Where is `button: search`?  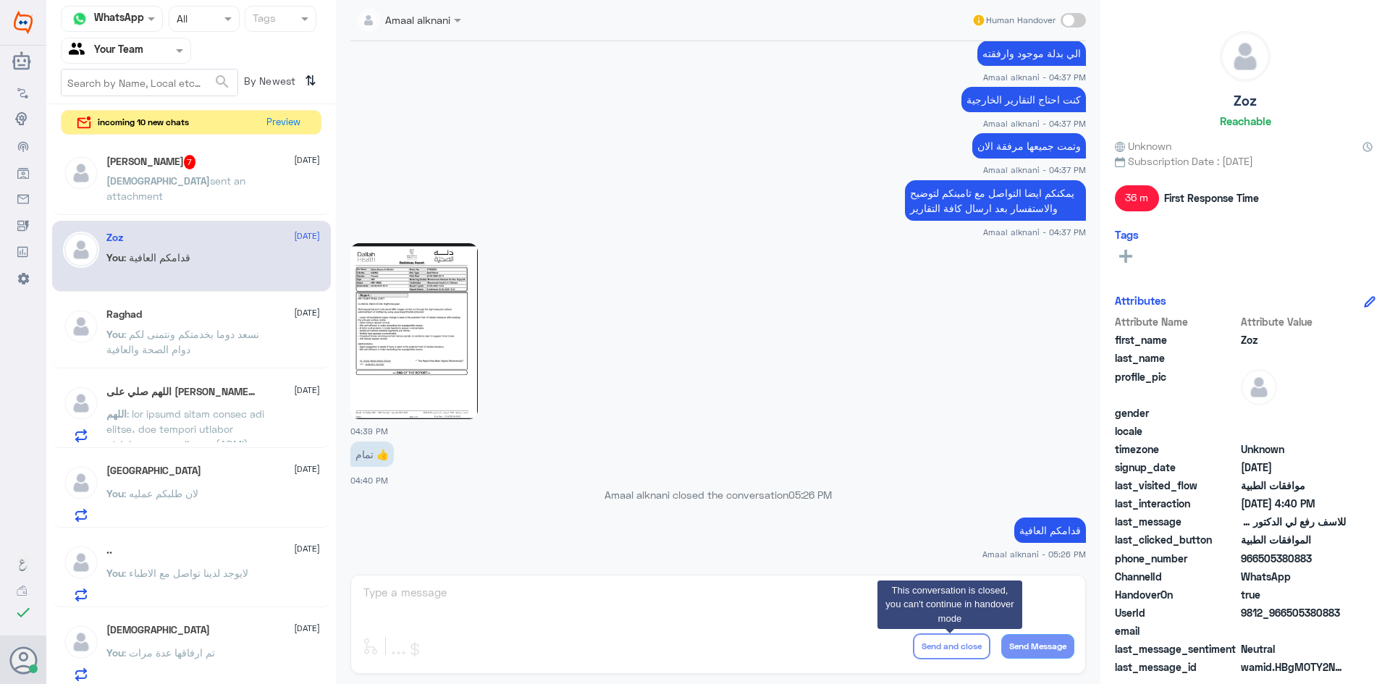
button: search is located at coordinates (222, 82).